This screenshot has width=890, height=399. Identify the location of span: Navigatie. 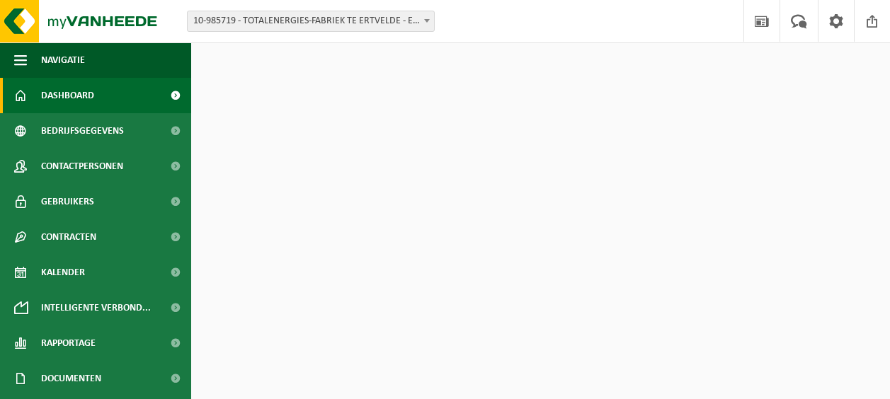
(63, 60).